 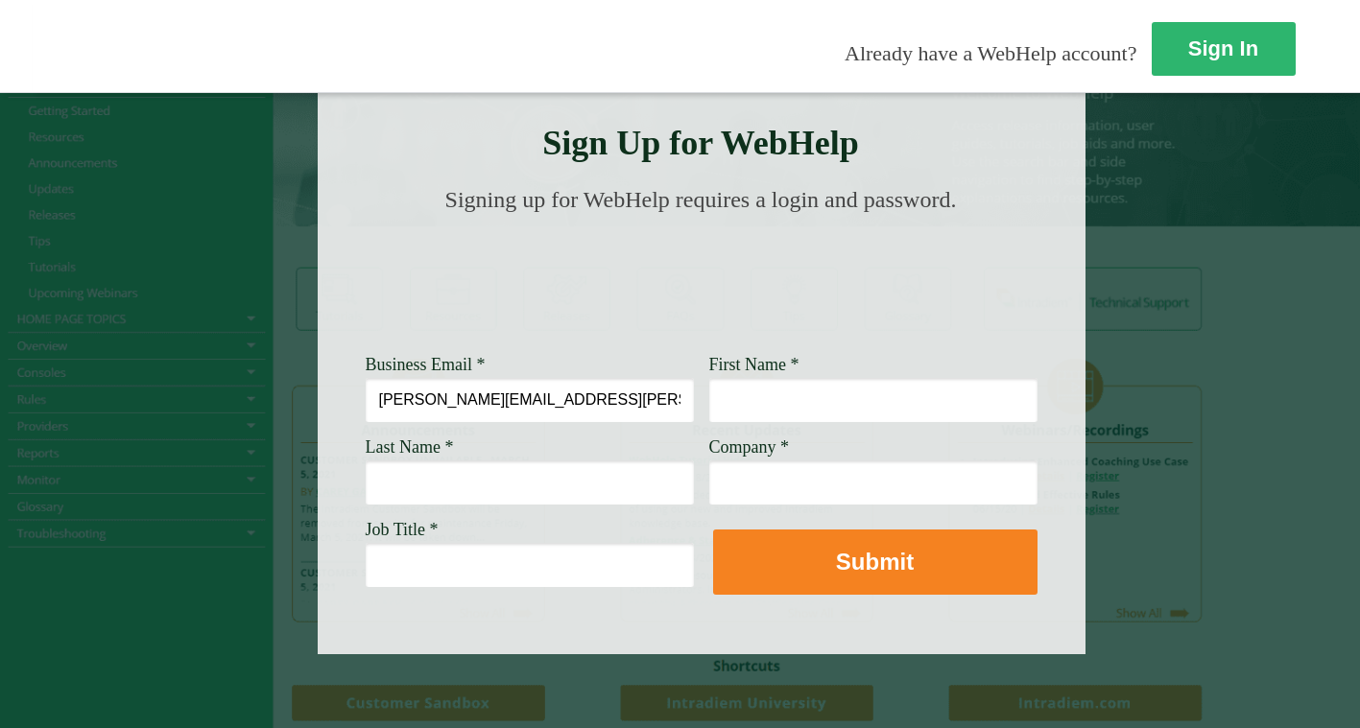 What do you see at coordinates (1223, 49) in the screenshot?
I see `a: Sign In` at bounding box center [1223, 49].